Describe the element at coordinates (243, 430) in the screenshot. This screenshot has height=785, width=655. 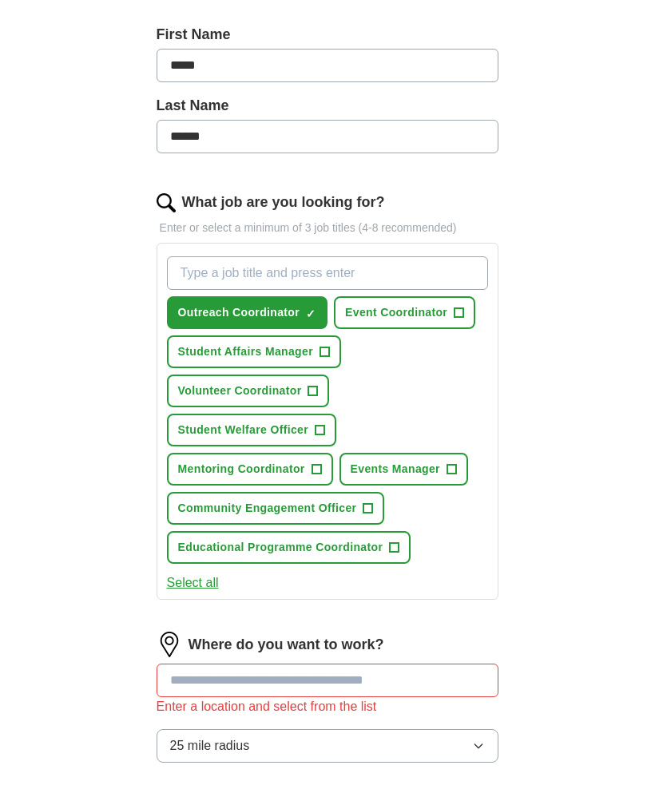
I see `span: Student Welfare Officer` at that location.